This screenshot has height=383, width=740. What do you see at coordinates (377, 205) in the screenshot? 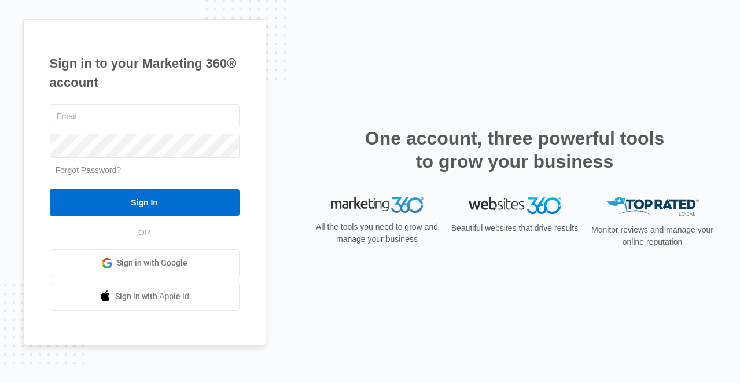
I see `img: Marketing 360` at bounding box center [377, 205].